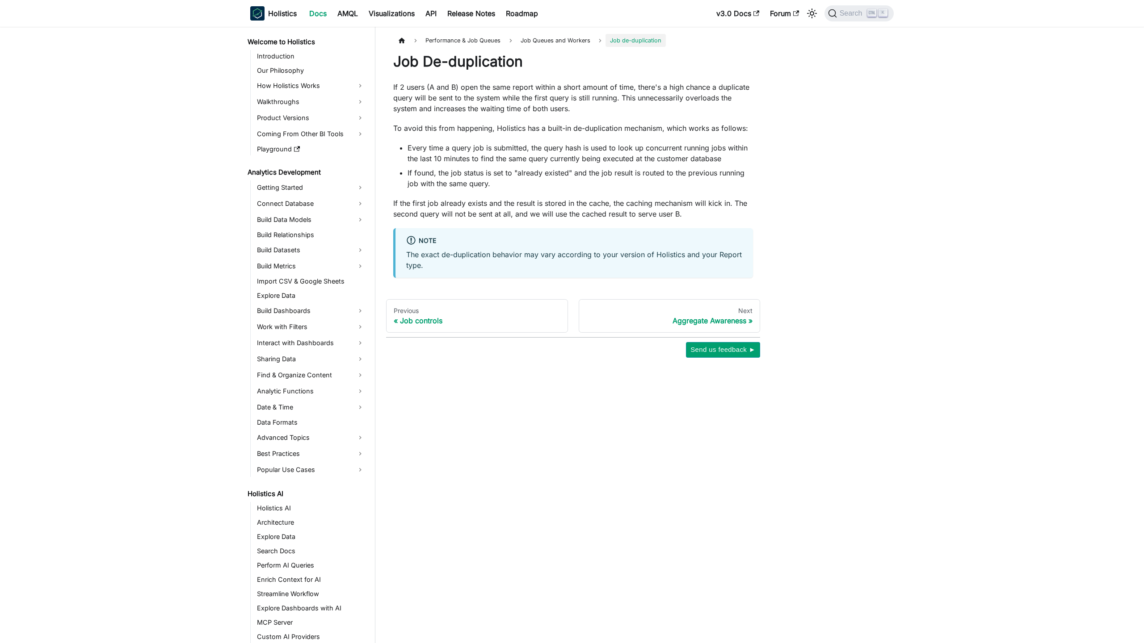 The height and width of the screenshot is (643, 1144). What do you see at coordinates (573, 209) in the screenshot?
I see `p: If the first job already exists and the result is stored in the cache, the caching mechanism will...` at bounding box center [573, 209].